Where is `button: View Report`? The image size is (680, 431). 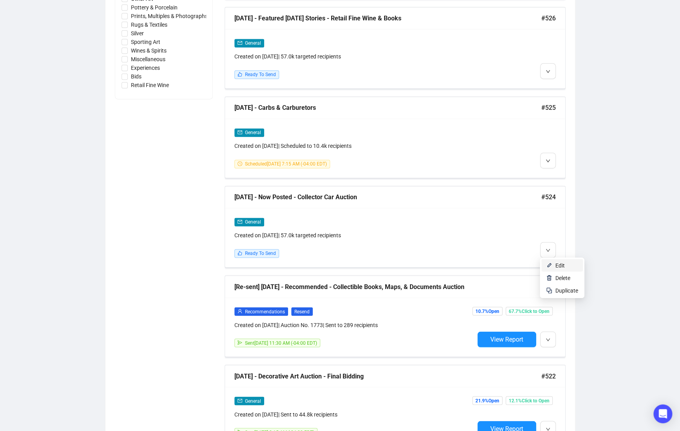 button: View Report is located at coordinates (507, 339).